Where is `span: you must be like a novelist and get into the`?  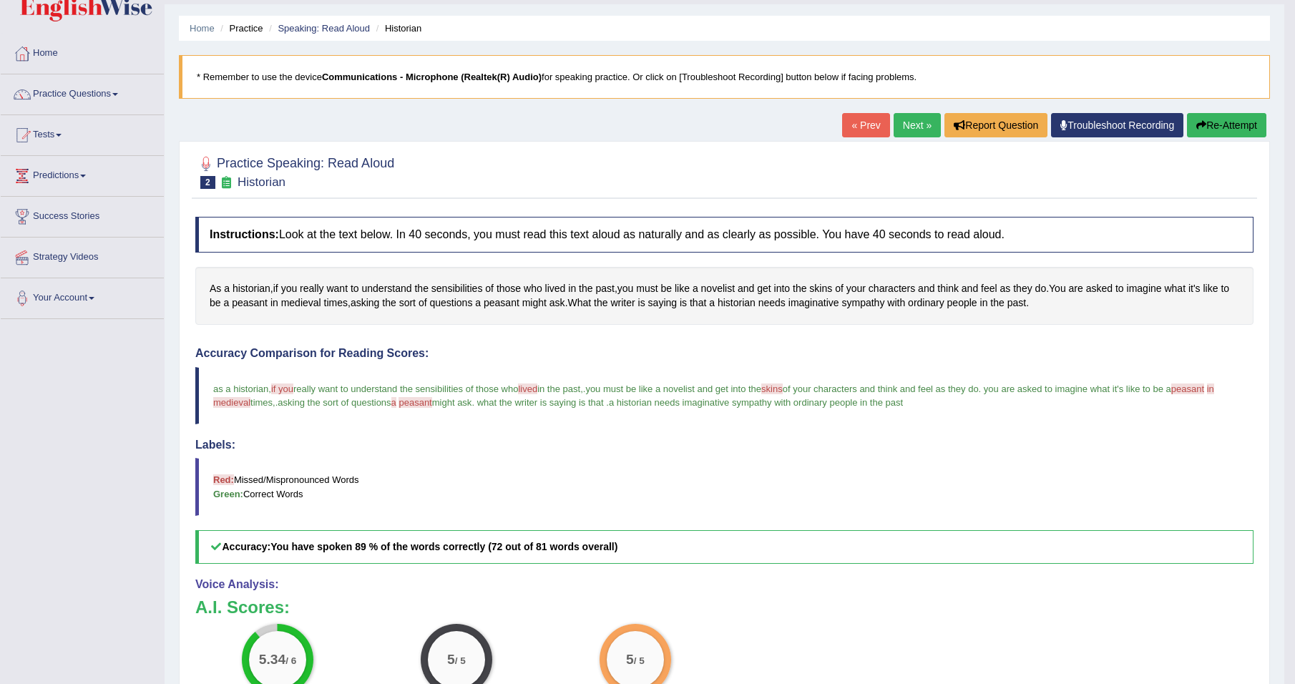 span: you must be like a novelist and get into the is located at coordinates (673, 389).